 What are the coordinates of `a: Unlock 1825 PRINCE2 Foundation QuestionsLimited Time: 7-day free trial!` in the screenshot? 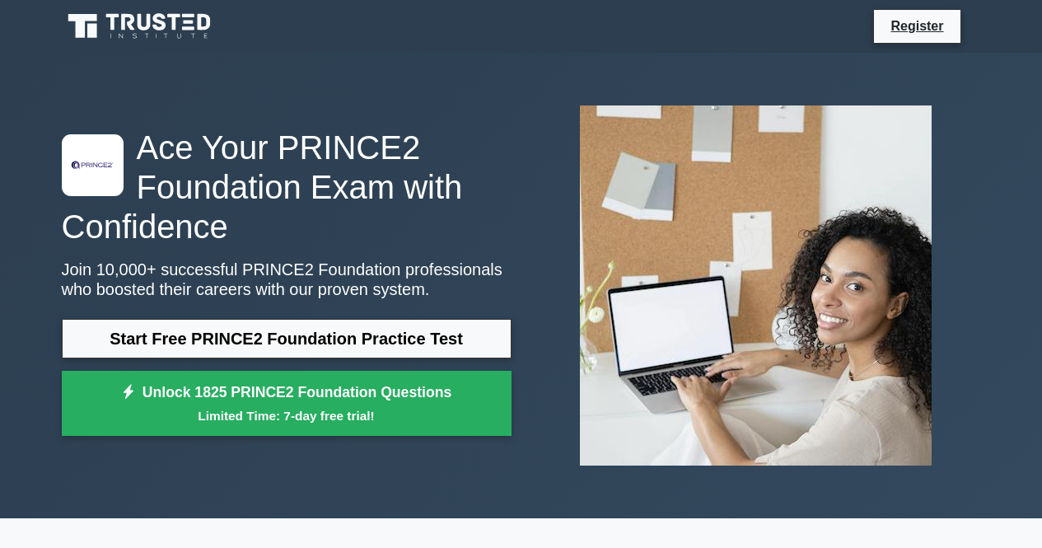 It's located at (287, 403).